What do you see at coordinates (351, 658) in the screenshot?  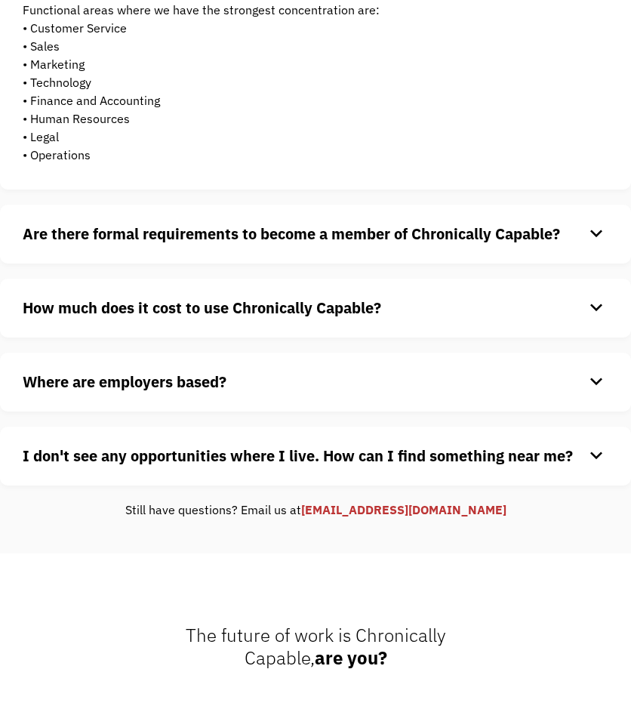 I see `strong: are you?` at bounding box center [351, 658].